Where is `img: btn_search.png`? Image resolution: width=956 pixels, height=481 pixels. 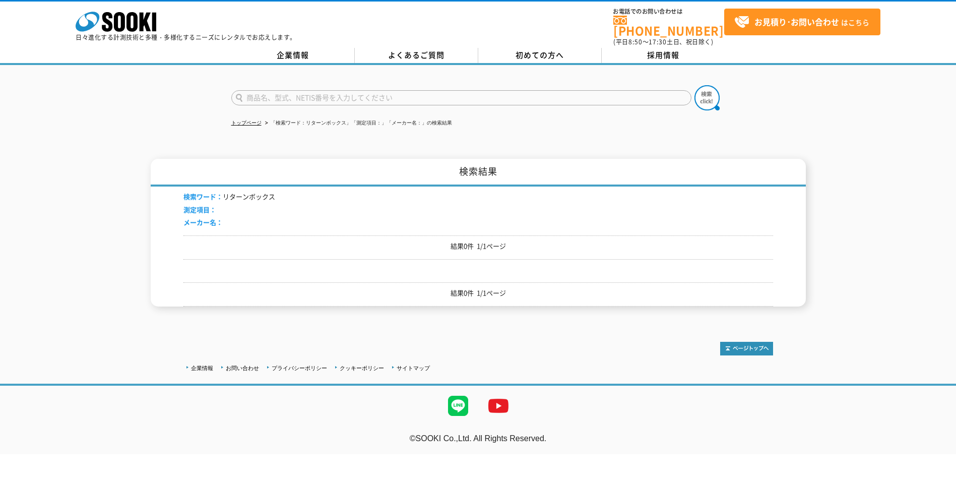 img: btn_search.png is located at coordinates (707, 98).